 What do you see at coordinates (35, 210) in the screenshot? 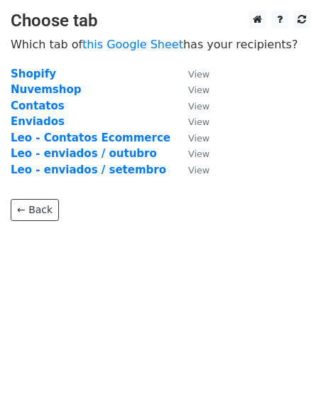
I see `a: ← Back` at bounding box center [35, 210].